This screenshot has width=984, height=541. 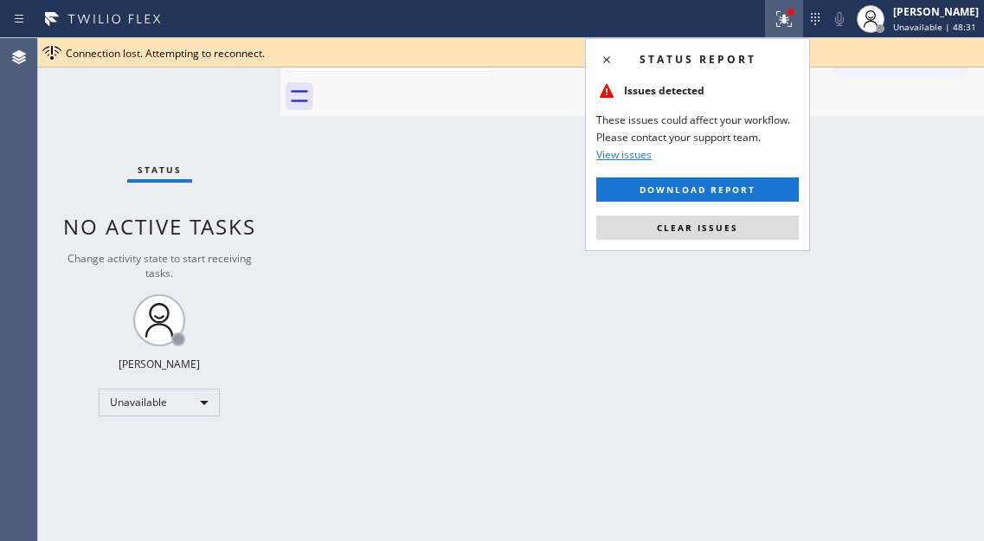 I want to click on span: Unavailable | 48:31, so click(x=935, y=27).